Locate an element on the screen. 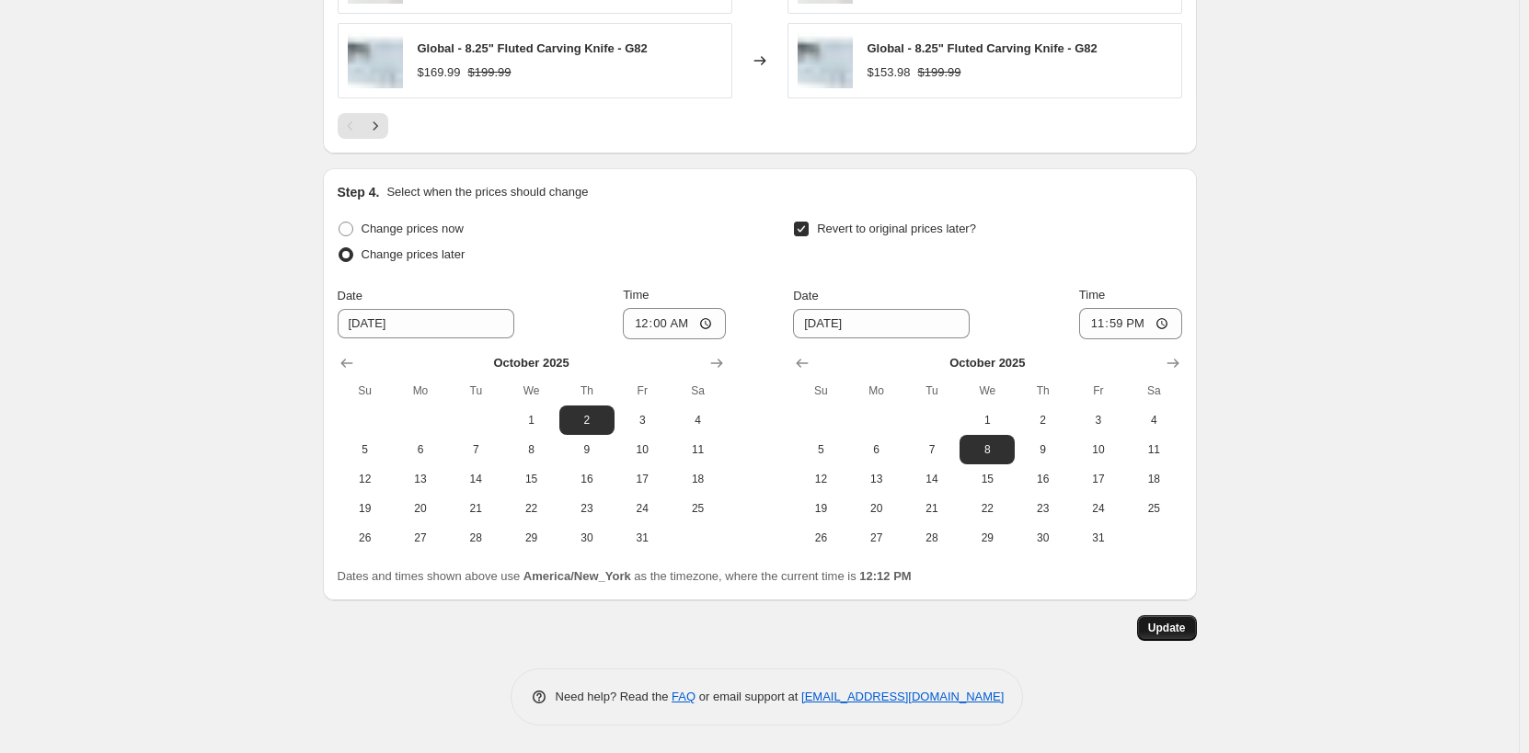 Image resolution: width=1529 pixels, height=753 pixels. span: 8 is located at coordinates (531, 450).